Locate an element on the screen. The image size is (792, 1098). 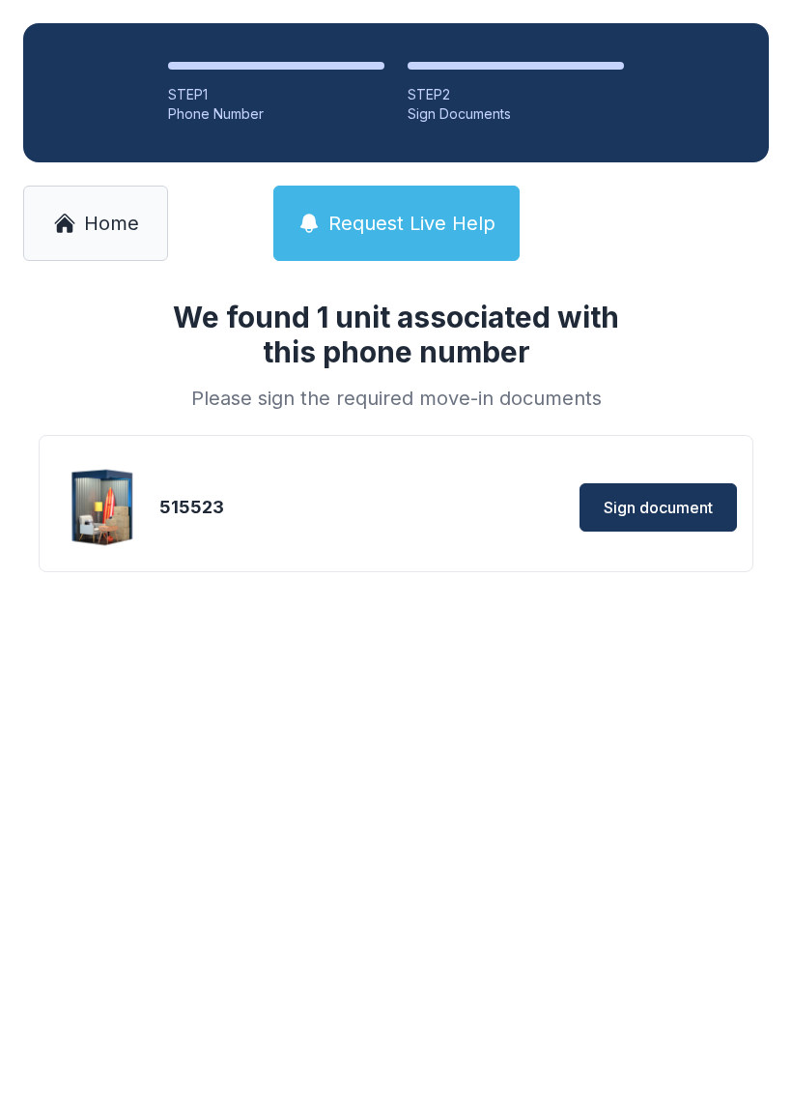
span: Home is located at coordinates (111, 223).